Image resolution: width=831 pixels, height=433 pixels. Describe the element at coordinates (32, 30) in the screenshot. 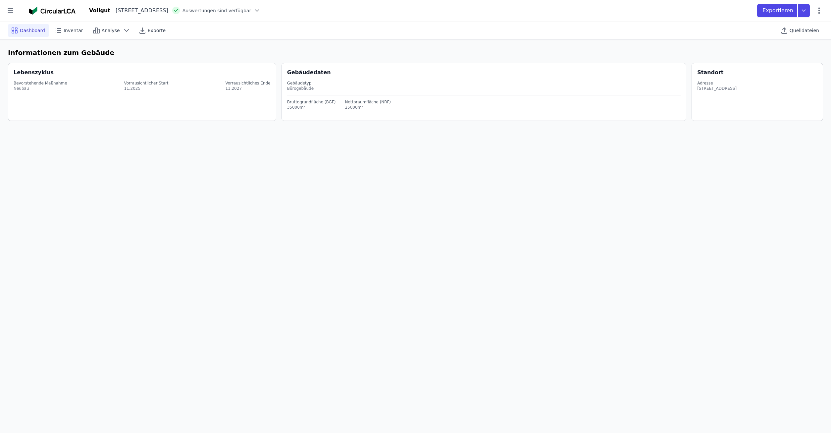

I see `span: Dashboard` at that location.